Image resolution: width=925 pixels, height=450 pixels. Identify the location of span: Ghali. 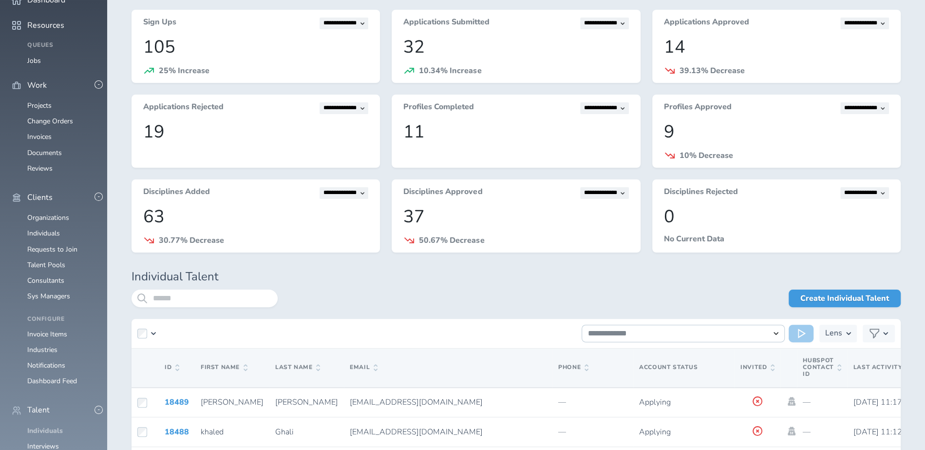
(285, 432).